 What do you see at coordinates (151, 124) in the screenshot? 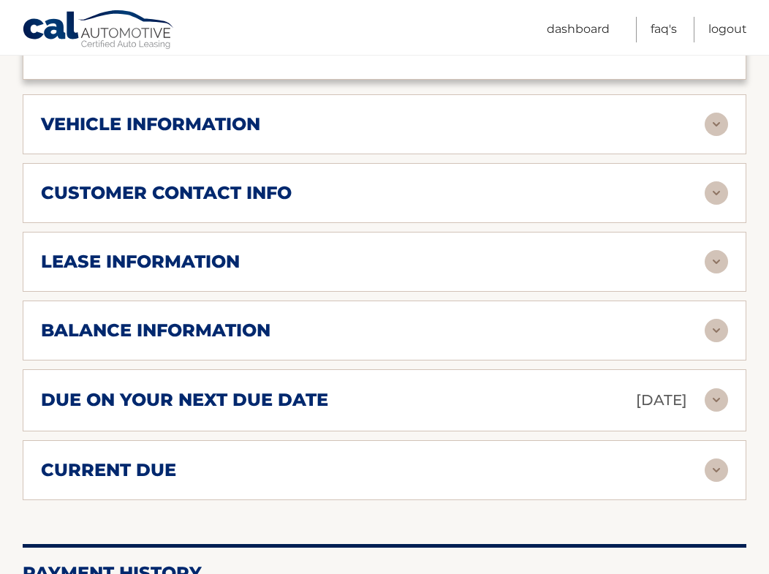
I see `h2: vehicle information` at bounding box center [151, 124].